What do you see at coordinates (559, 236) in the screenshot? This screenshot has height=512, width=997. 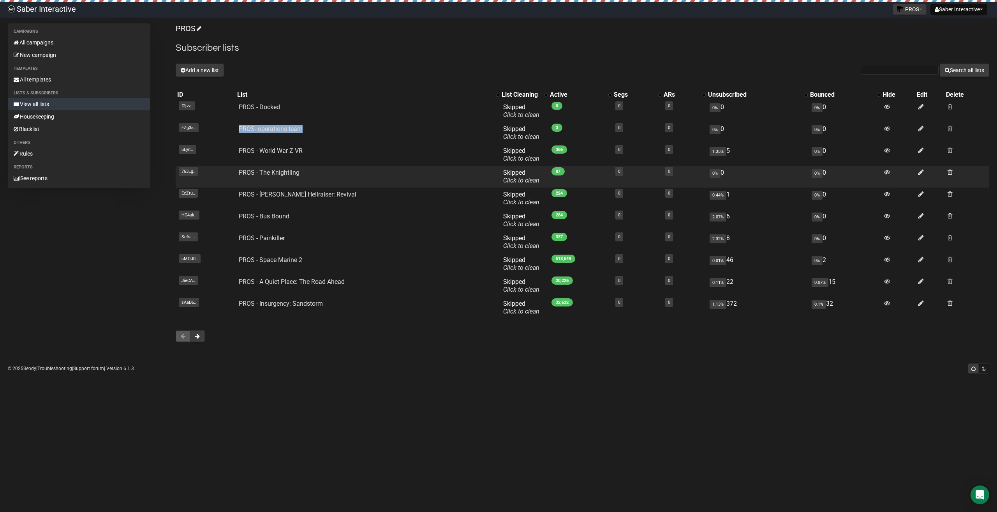 I see `span: 337` at bounding box center [559, 236].